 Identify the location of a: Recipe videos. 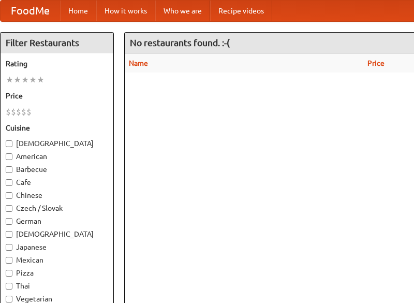
(241, 11).